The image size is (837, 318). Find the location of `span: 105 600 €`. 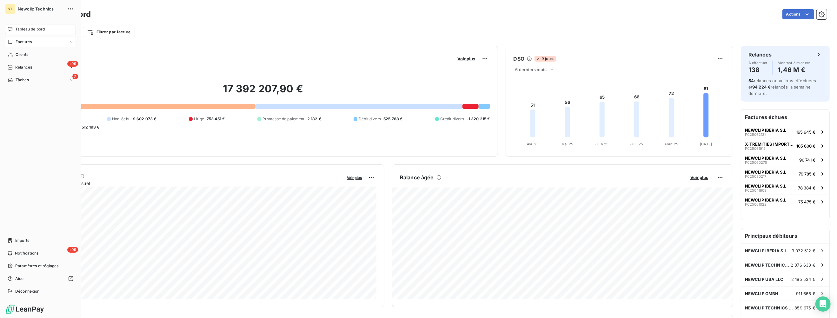

span: 105 600 € is located at coordinates (806, 146).